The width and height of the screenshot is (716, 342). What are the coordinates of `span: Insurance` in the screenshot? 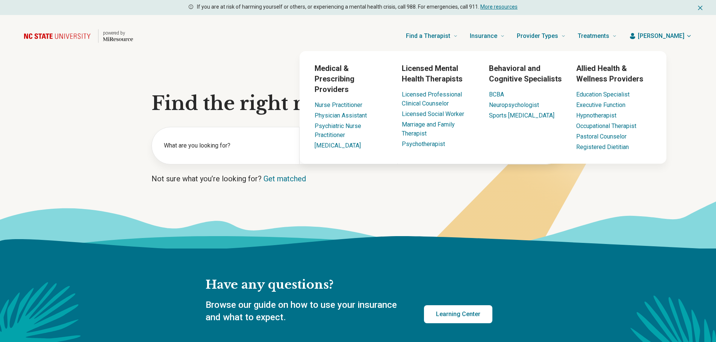 It's located at (483, 36).